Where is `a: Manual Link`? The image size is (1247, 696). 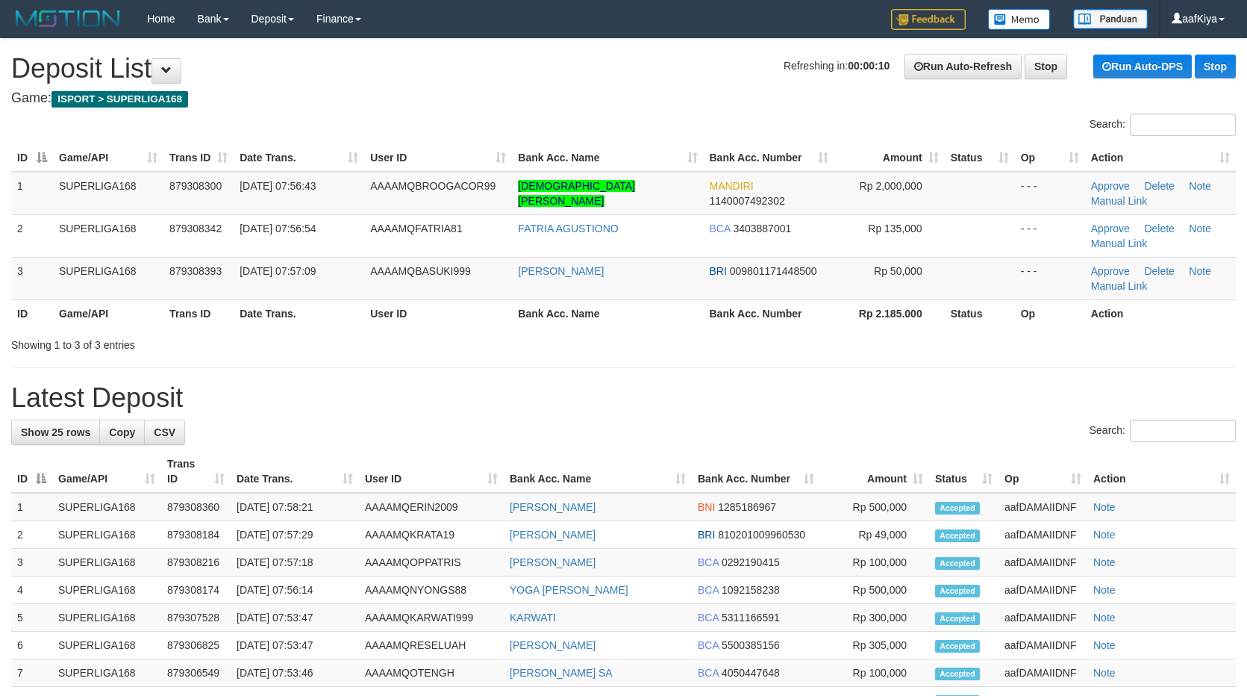
a: Manual Link is located at coordinates (1120, 243).